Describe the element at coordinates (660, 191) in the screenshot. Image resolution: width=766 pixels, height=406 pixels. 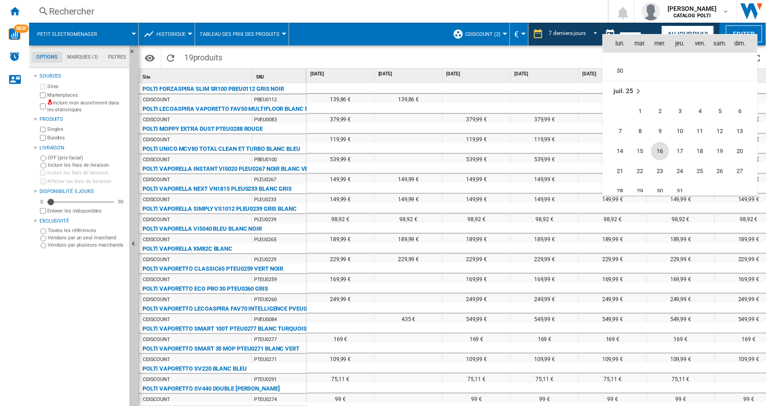
I see `td: Wednesday July 30 2025` at that location.